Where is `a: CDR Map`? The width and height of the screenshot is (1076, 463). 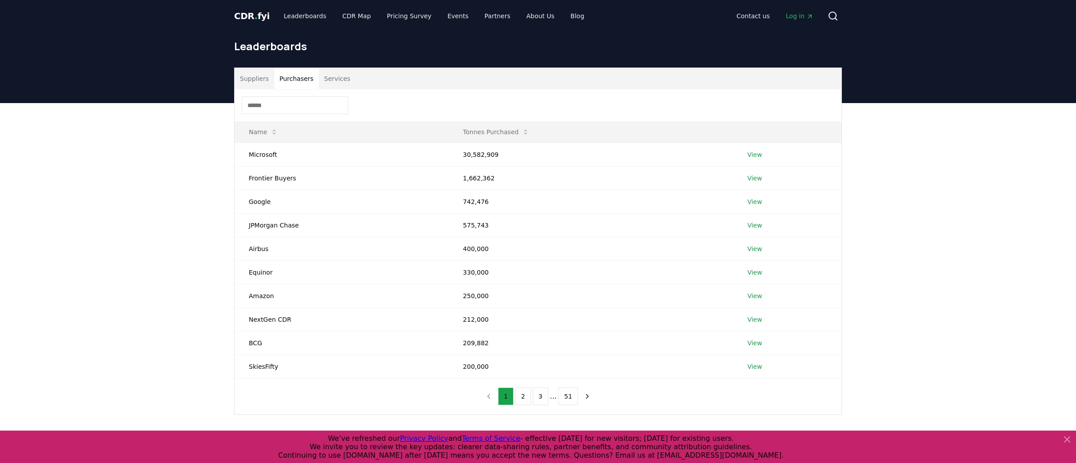
a: CDR Map is located at coordinates (357, 16).